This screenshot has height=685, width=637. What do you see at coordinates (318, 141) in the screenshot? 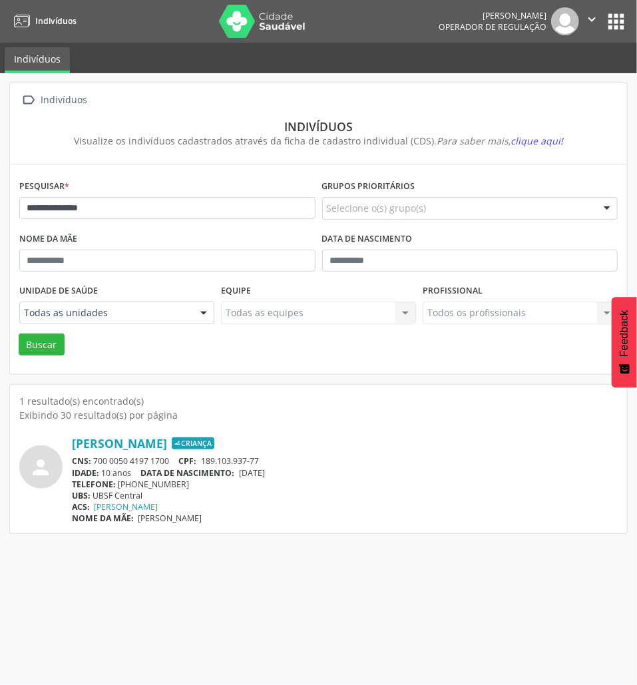
I see `div: Visualize os indivíduos cadastrados através da ficha de cadastro individual (CDS).` at bounding box center [318, 141].